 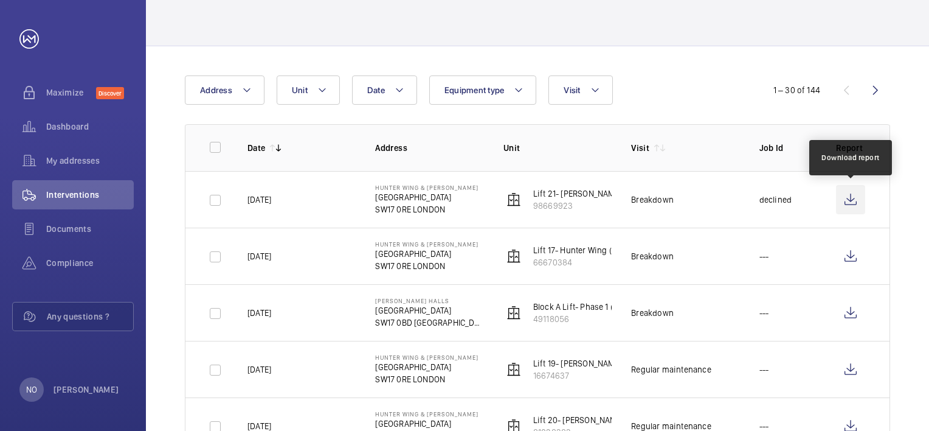 I want to click on button: Visit, so click(x=580, y=90).